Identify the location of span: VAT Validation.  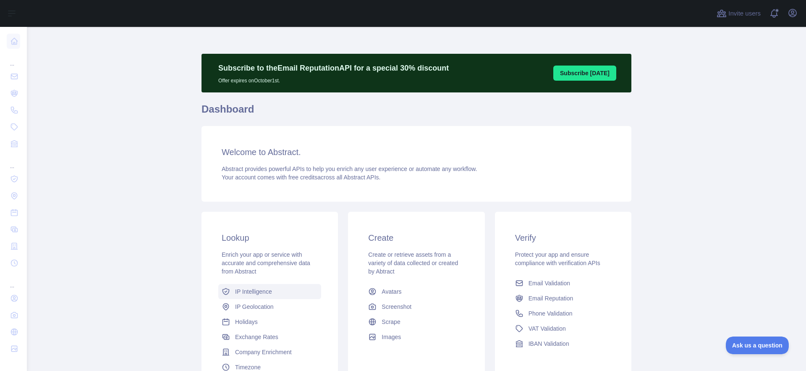
(547, 328).